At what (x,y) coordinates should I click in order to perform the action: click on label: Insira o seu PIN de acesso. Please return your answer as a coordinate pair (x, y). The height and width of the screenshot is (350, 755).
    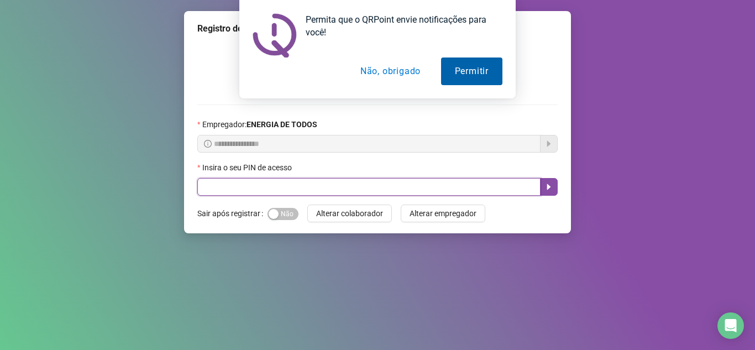
    Looking at the image, I should click on (248, 168).